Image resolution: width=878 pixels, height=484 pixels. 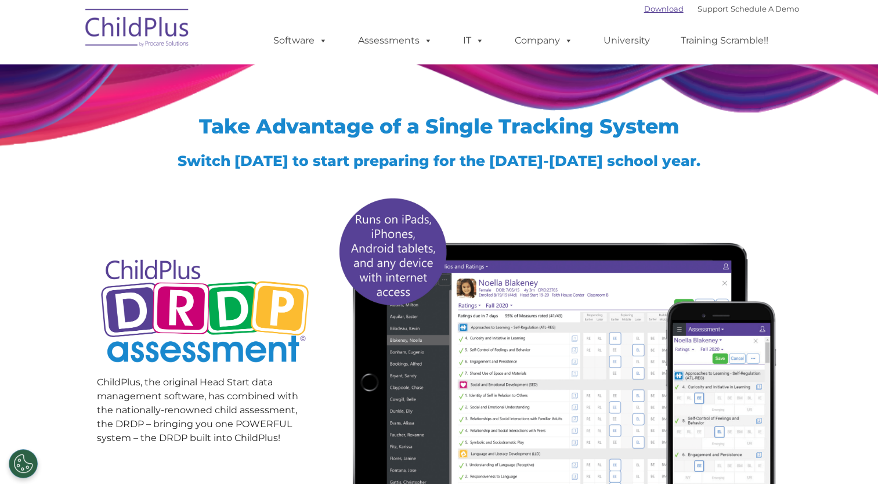 I want to click on div: Chat Widget, so click(x=783, y=421).